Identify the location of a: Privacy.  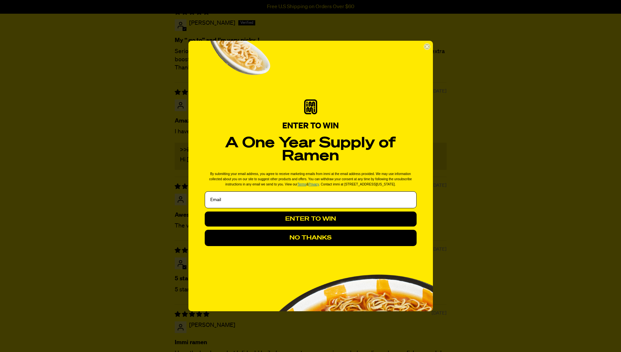
(314, 184).